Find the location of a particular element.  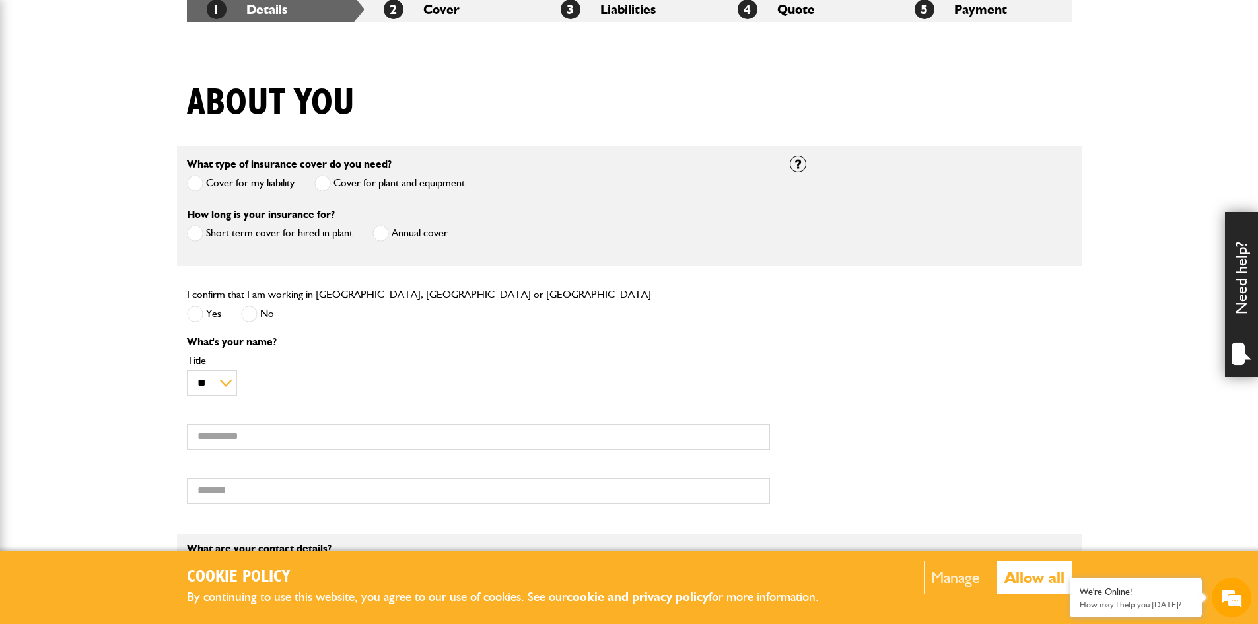

p: By continuing to use this website, you agree to our use of cookies. See our for more information. is located at coordinates (514, 597).